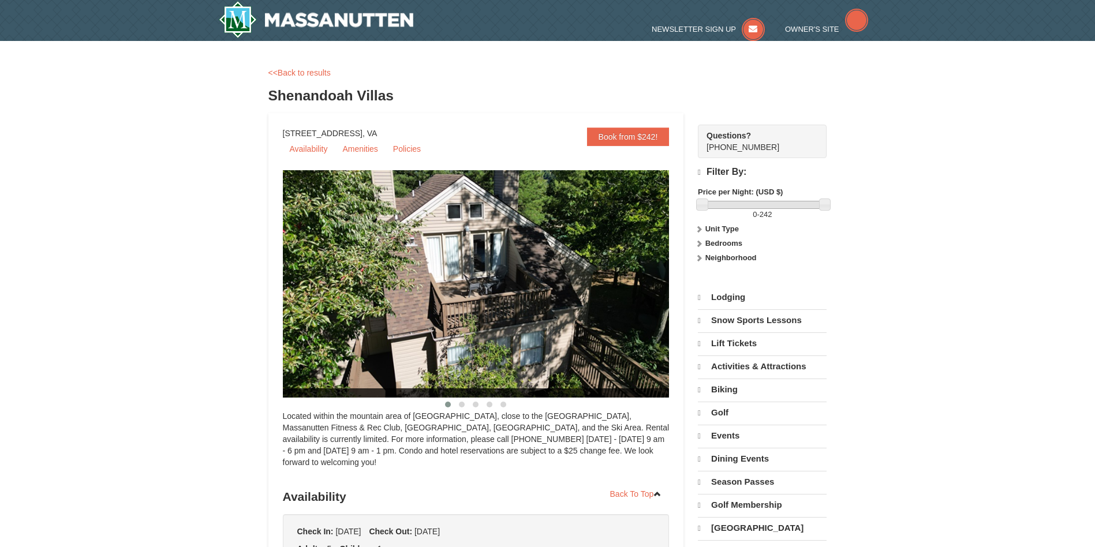  I want to click on a: Amenities, so click(360, 149).